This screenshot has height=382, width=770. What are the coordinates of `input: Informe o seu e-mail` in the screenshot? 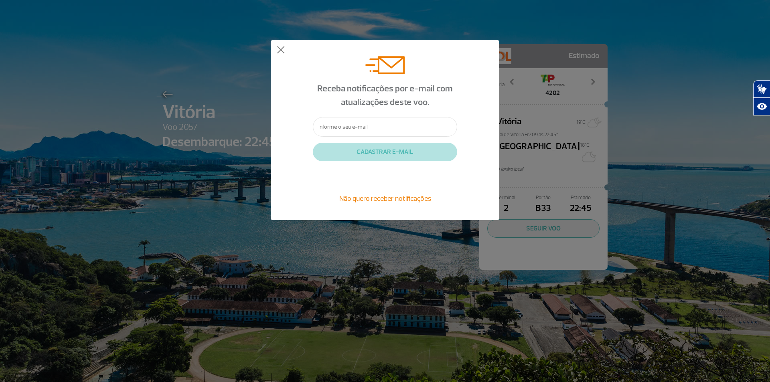 It's located at (385, 127).